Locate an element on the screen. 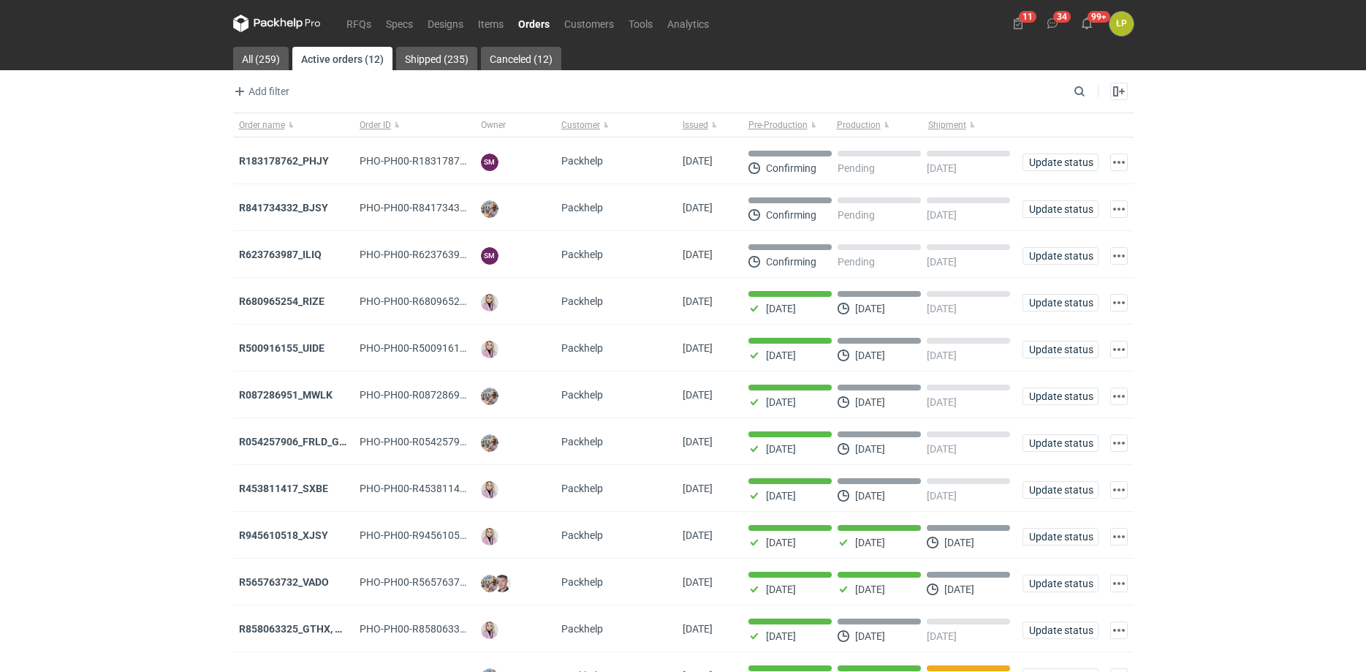 This screenshot has height=672, width=1366. strong: R945610518_XJSY is located at coordinates (284, 535).